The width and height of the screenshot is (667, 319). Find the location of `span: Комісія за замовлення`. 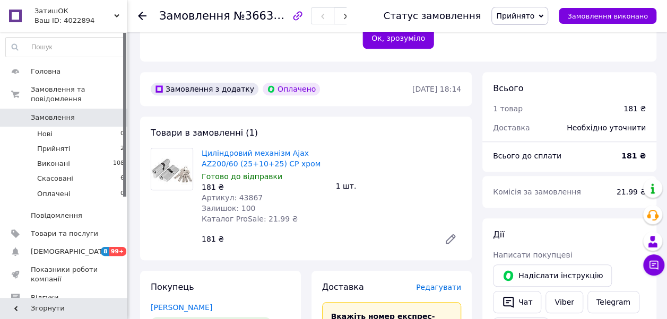

span: Комісія за замовлення is located at coordinates (537, 192).